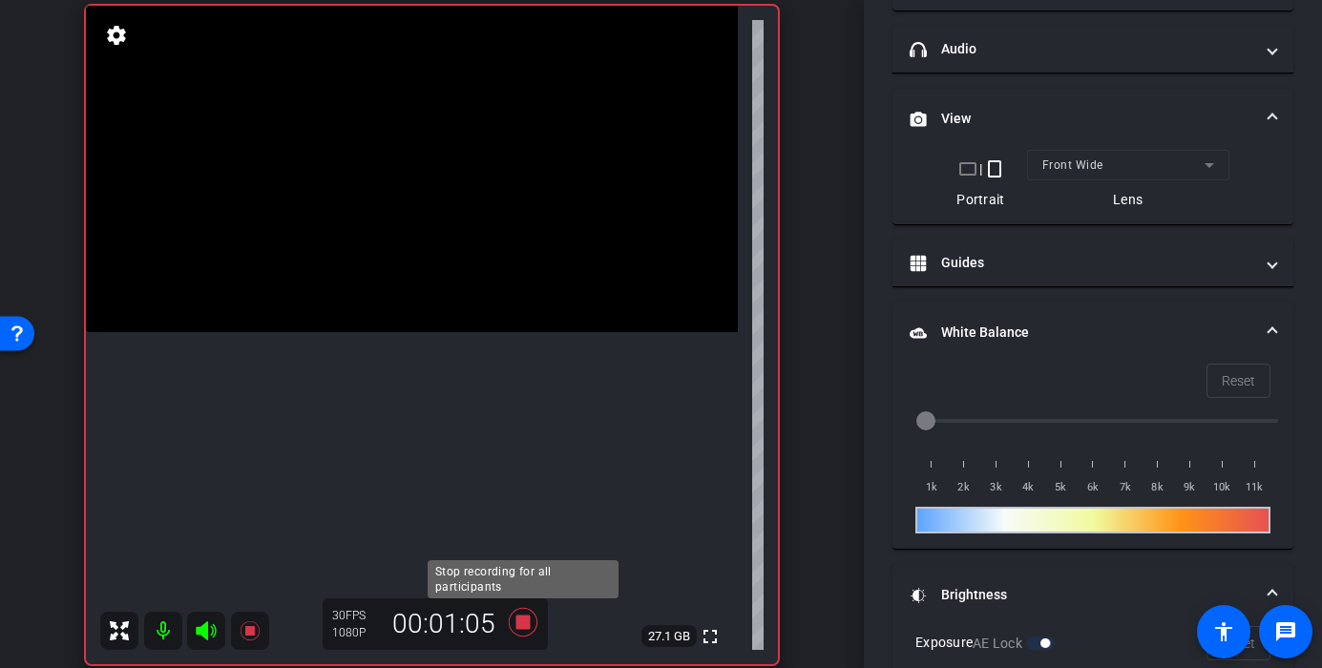 The height and width of the screenshot is (668, 1322). What do you see at coordinates (1093, 187) in the screenshot?
I see `div: View` at bounding box center [1093, 187].